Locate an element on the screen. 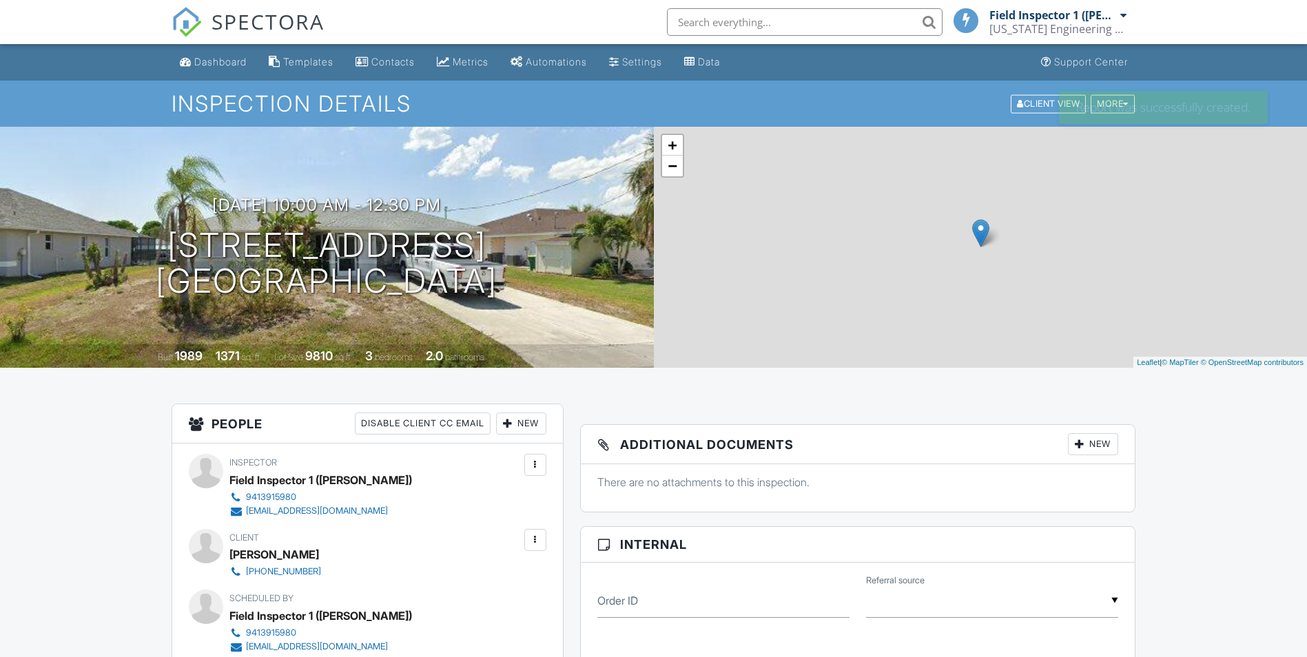  div: 9810 is located at coordinates (319, 356).